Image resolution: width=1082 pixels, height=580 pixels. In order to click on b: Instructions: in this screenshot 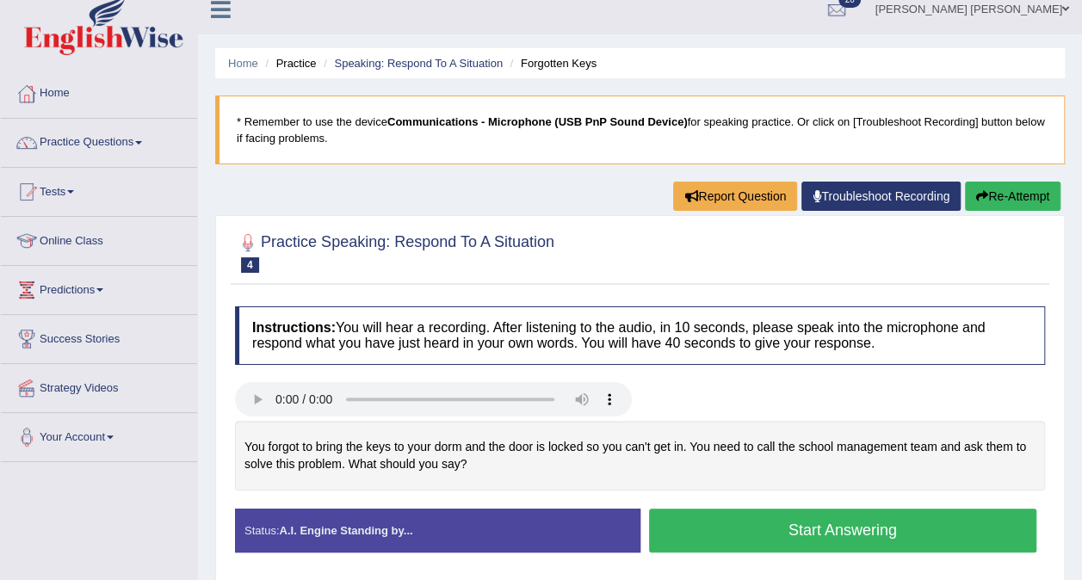, I will do `click(294, 327)`.